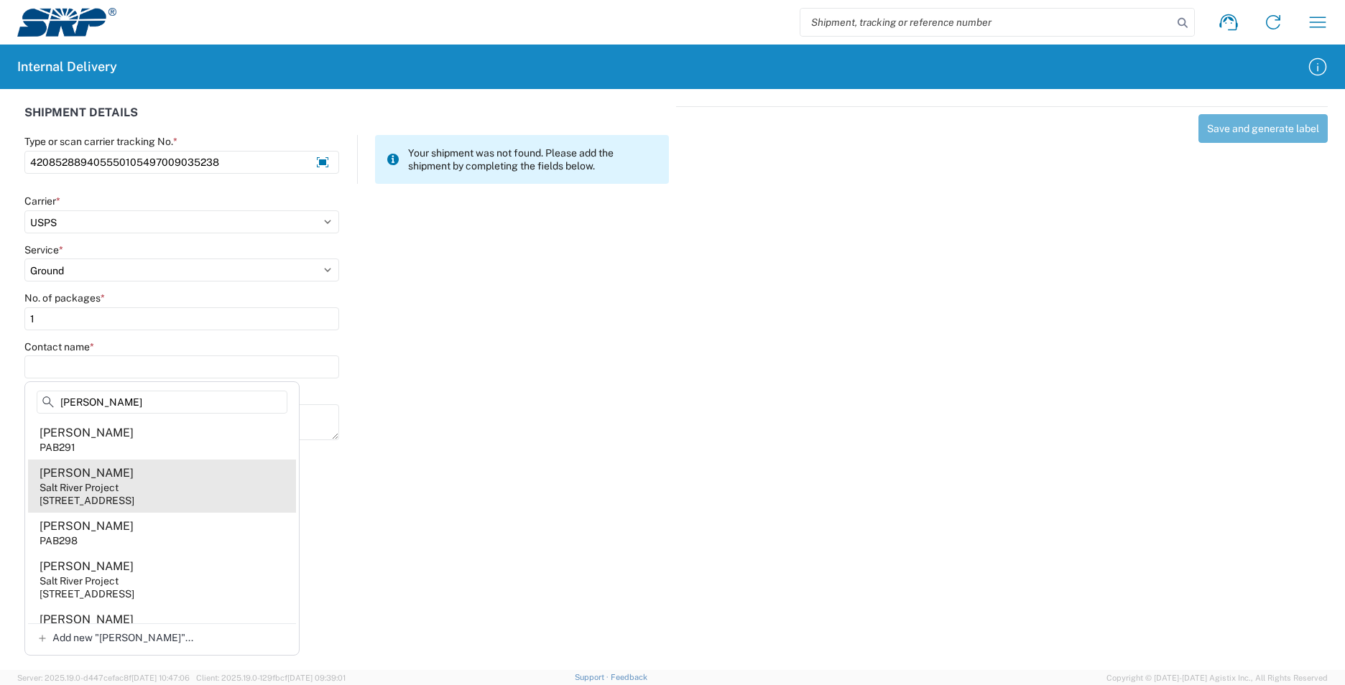  What do you see at coordinates (67, 22) in the screenshot?
I see `img: srp` at bounding box center [67, 22].